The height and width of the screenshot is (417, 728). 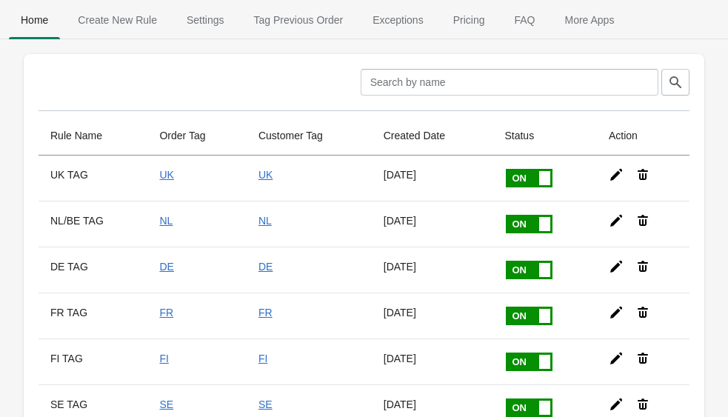 What do you see at coordinates (469, 20) in the screenshot?
I see `span: Pricing` at bounding box center [469, 20].